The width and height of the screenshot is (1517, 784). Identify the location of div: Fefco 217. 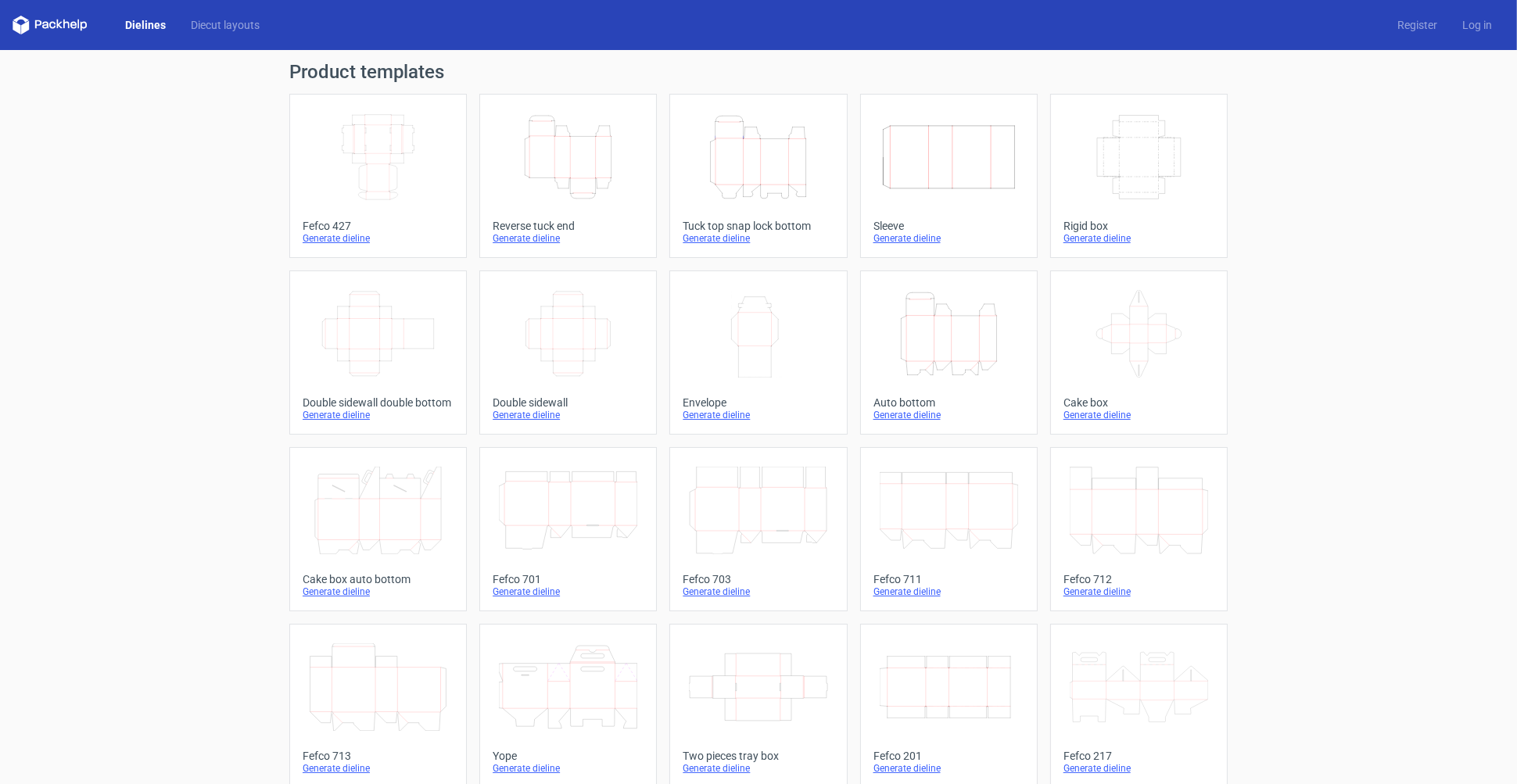
(1138, 755).